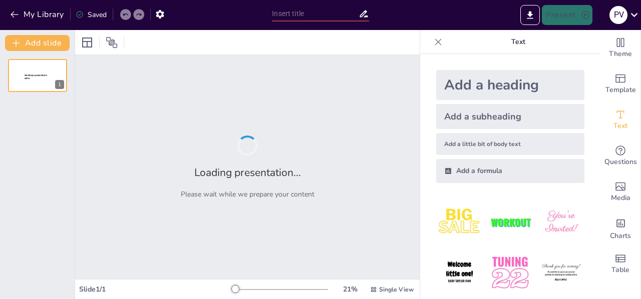 This screenshot has height=299, width=641. What do you see at coordinates (620, 48) in the screenshot?
I see `div: Change the overall theme` at bounding box center [620, 48].